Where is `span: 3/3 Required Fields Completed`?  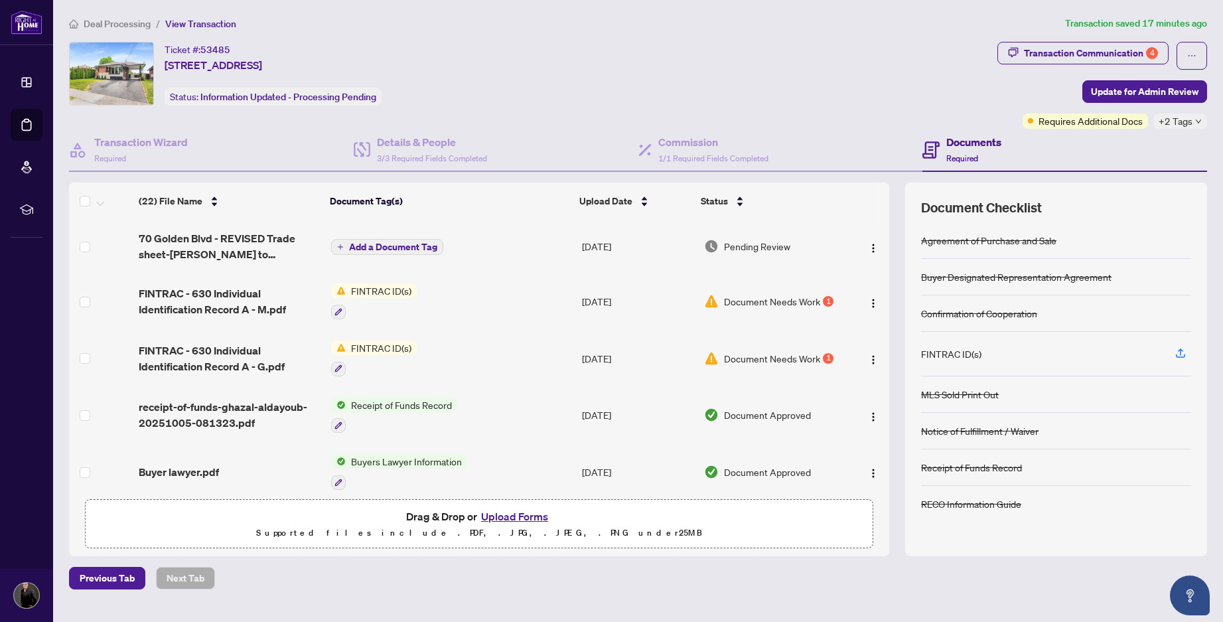 span: 3/3 Required Fields Completed is located at coordinates (432, 158).